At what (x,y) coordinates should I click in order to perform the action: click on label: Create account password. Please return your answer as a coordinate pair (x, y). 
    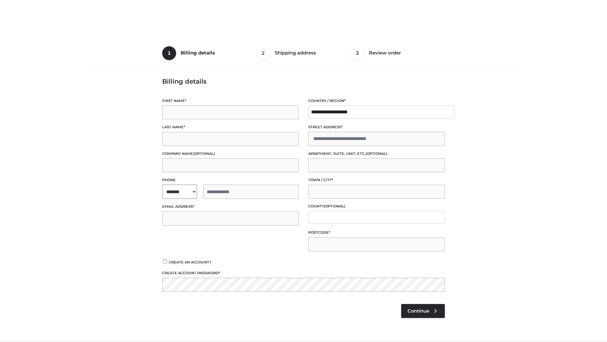
    Looking at the image, I should click on (304, 273).